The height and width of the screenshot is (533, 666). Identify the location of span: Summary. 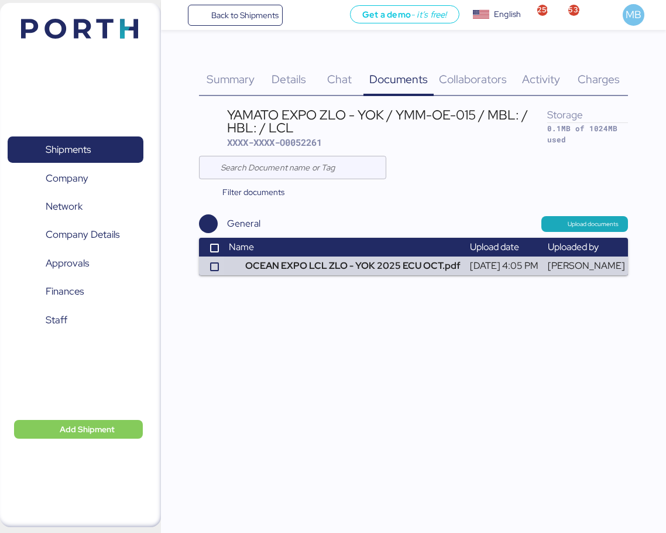
(231, 79).